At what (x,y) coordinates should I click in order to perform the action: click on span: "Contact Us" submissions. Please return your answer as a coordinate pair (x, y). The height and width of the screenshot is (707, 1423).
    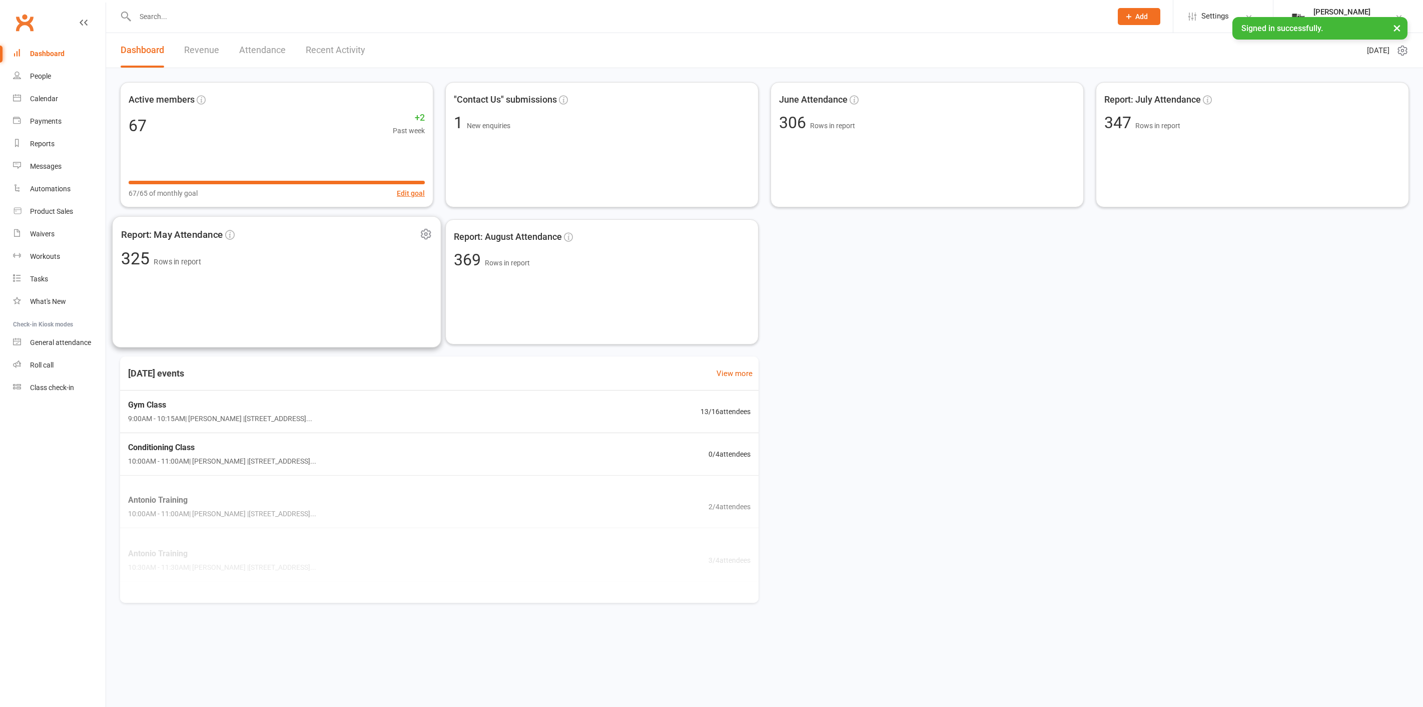
    Looking at the image, I should click on (505, 100).